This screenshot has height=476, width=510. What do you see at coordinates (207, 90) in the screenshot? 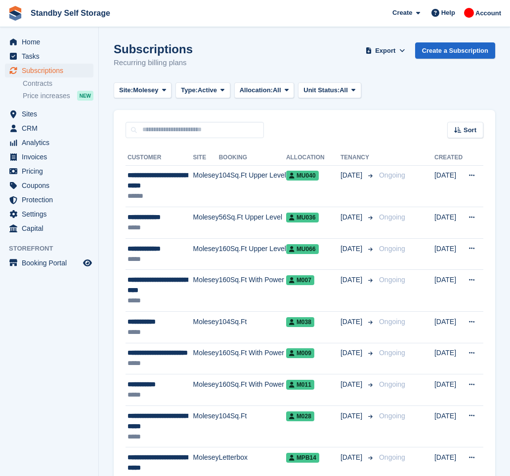
I see `span: Active` at bounding box center [207, 90].